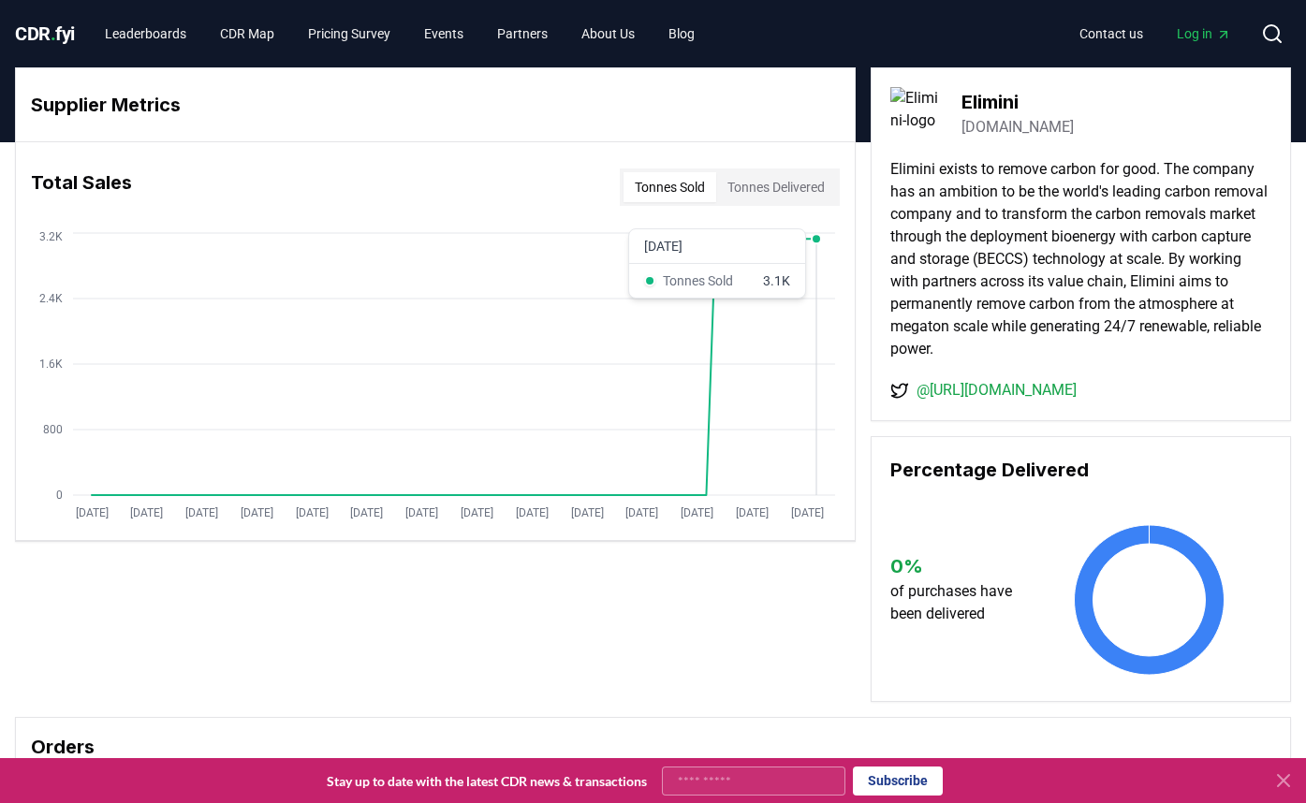  What do you see at coordinates (51, 364) in the screenshot?
I see `tspan: 1.6K` at bounding box center [51, 364].